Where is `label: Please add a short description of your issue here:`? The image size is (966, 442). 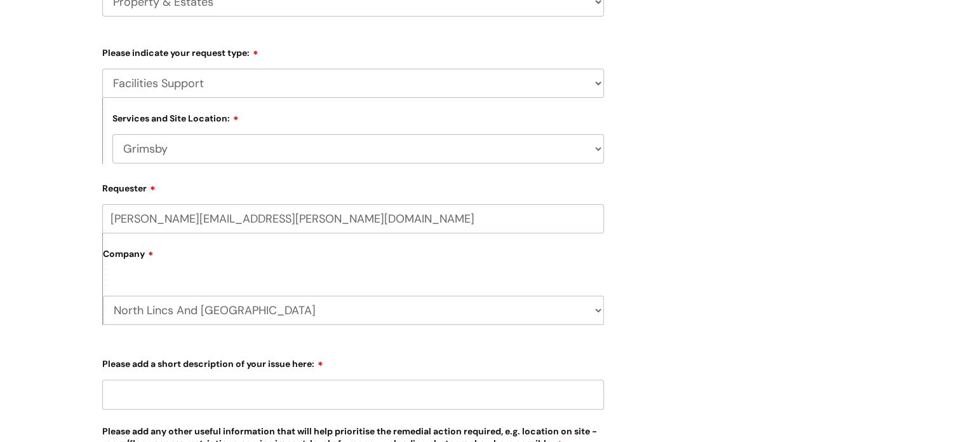
label: Please add a short description of your issue here: is located at coordinates (353, 361).